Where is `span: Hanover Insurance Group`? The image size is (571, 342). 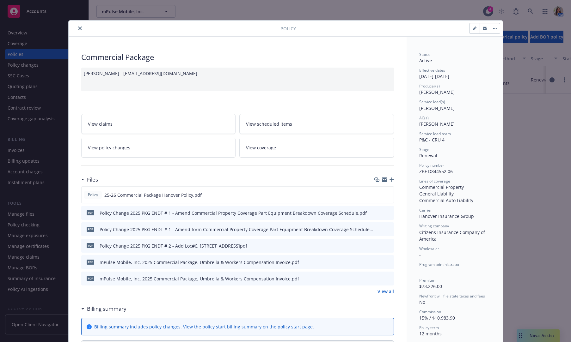
span: Hanover Insurance Group is located at coordinates (446, 216).